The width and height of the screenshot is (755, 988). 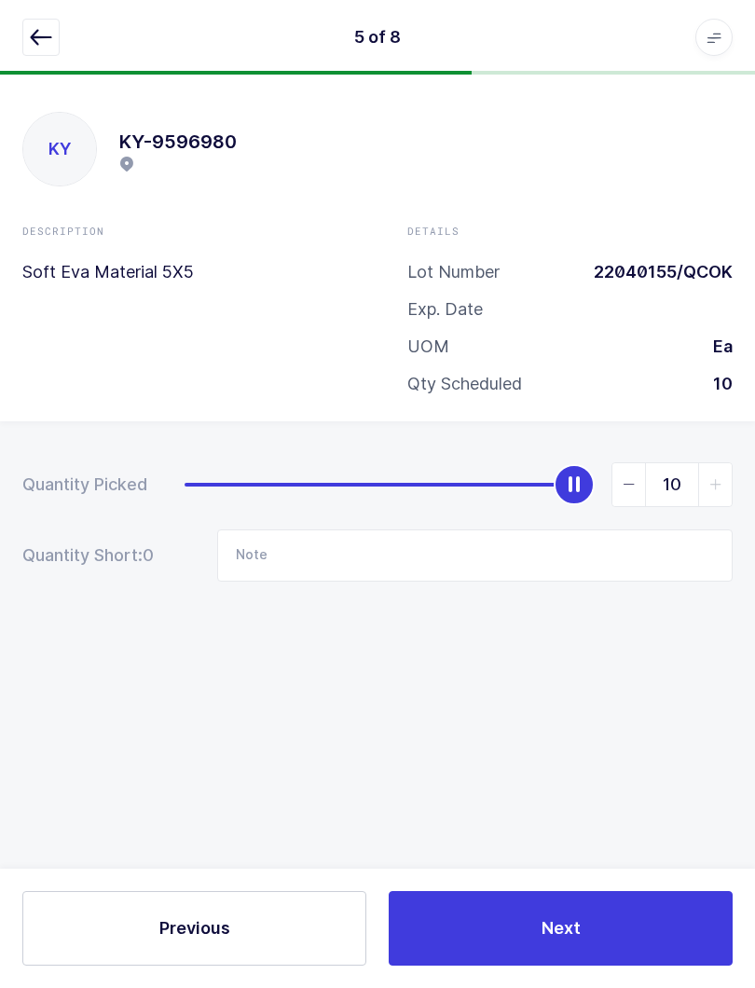 I want to click on div: Qty Scheduled, so click(x=464, y=384).